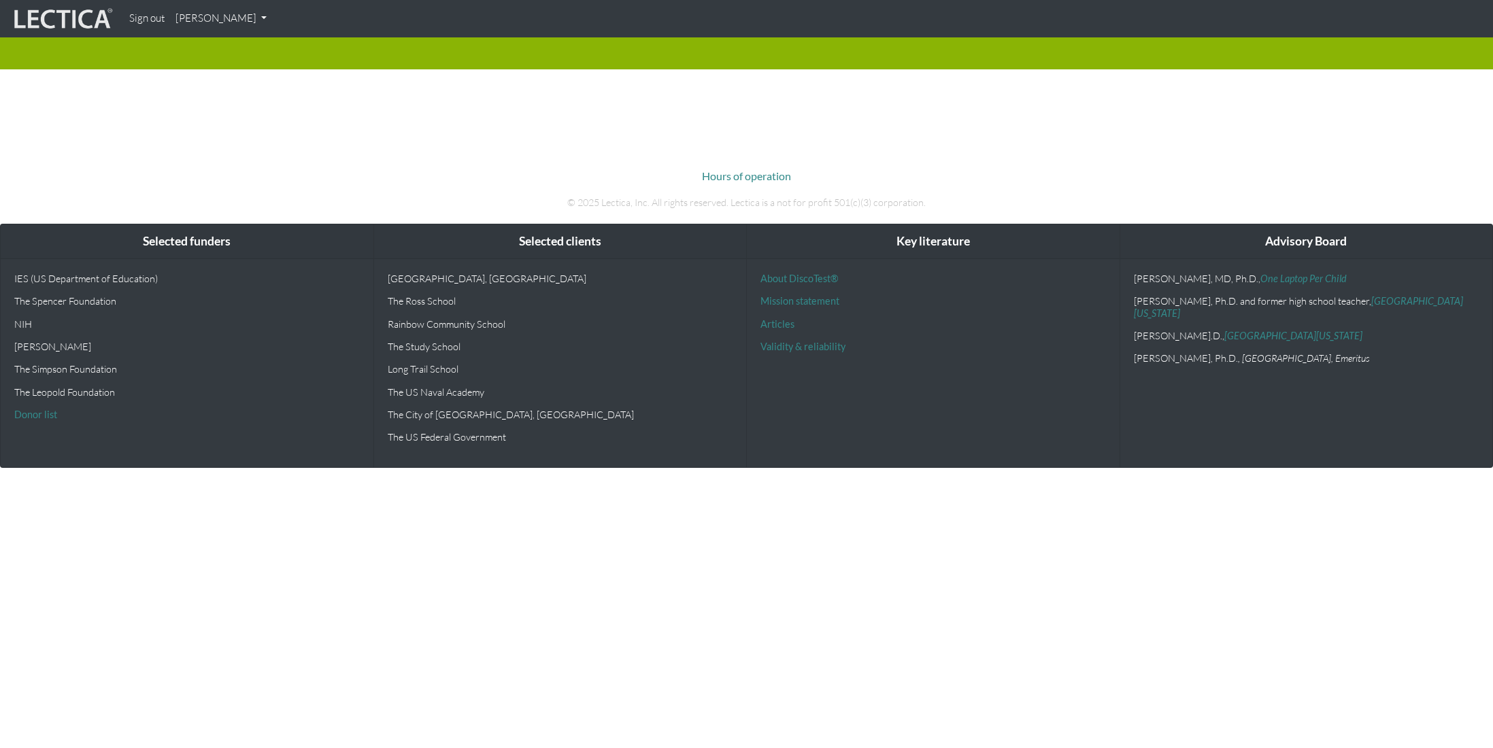 The width and height of the screenshot is (1493, 748). I want to click on a: Hours of operation, so click(746, 175).